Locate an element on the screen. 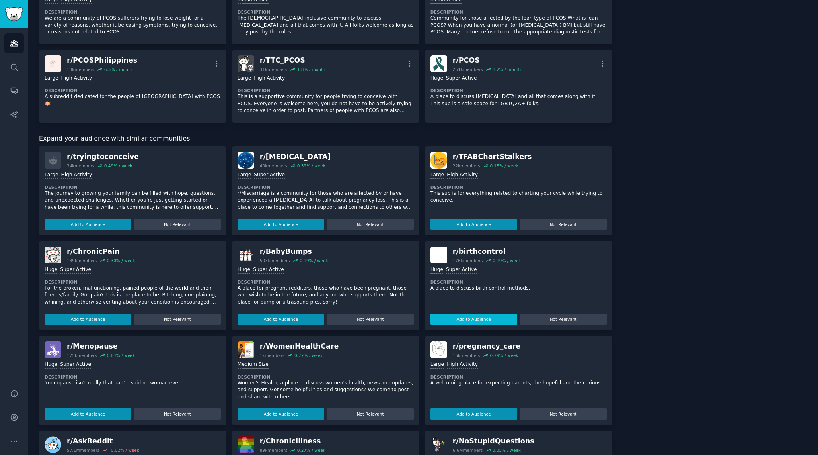 This screenshot has width=818, height=455. div: r/ BabyBumps is located at coordinates (294, 251).